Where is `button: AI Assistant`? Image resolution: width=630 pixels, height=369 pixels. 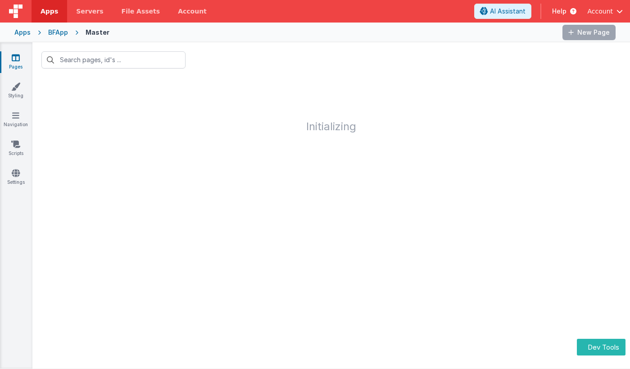 button: AI Assistant is located at coordinates (502, 11).